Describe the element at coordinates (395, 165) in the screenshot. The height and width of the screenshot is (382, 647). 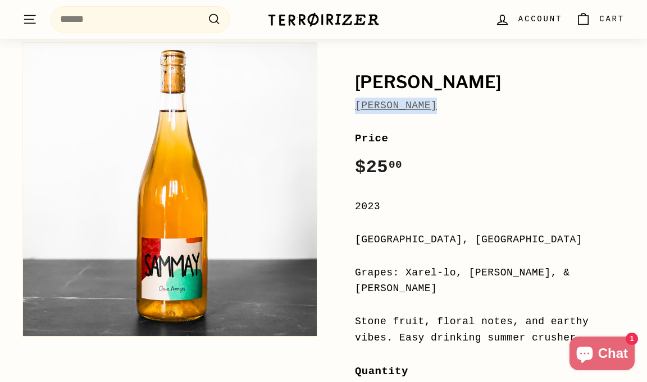
I see `sup: 00` at that location.